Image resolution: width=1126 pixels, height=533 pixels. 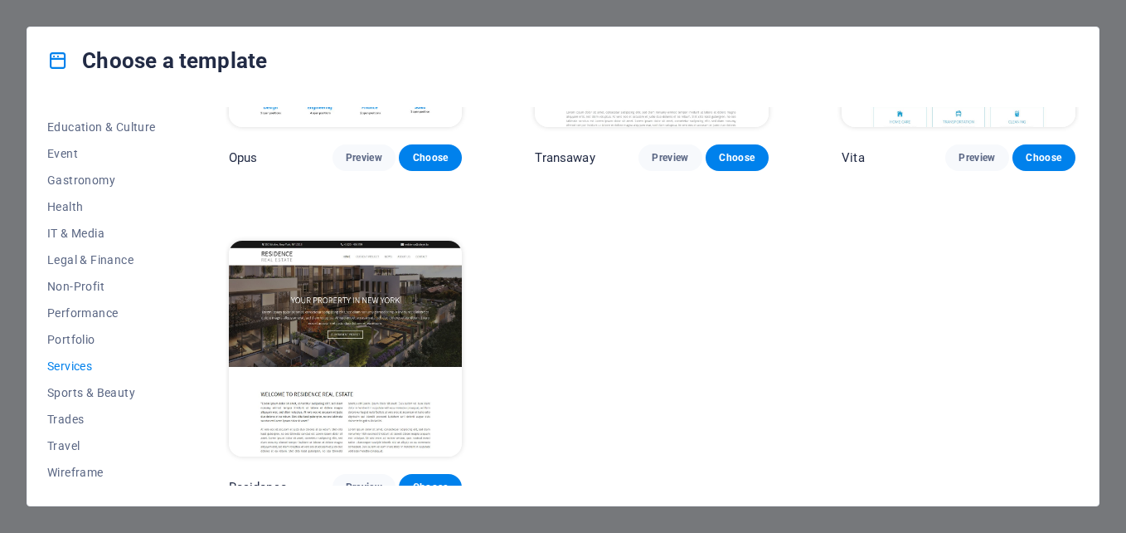 I want to click on p: Opus, so click(x=243, y=158).